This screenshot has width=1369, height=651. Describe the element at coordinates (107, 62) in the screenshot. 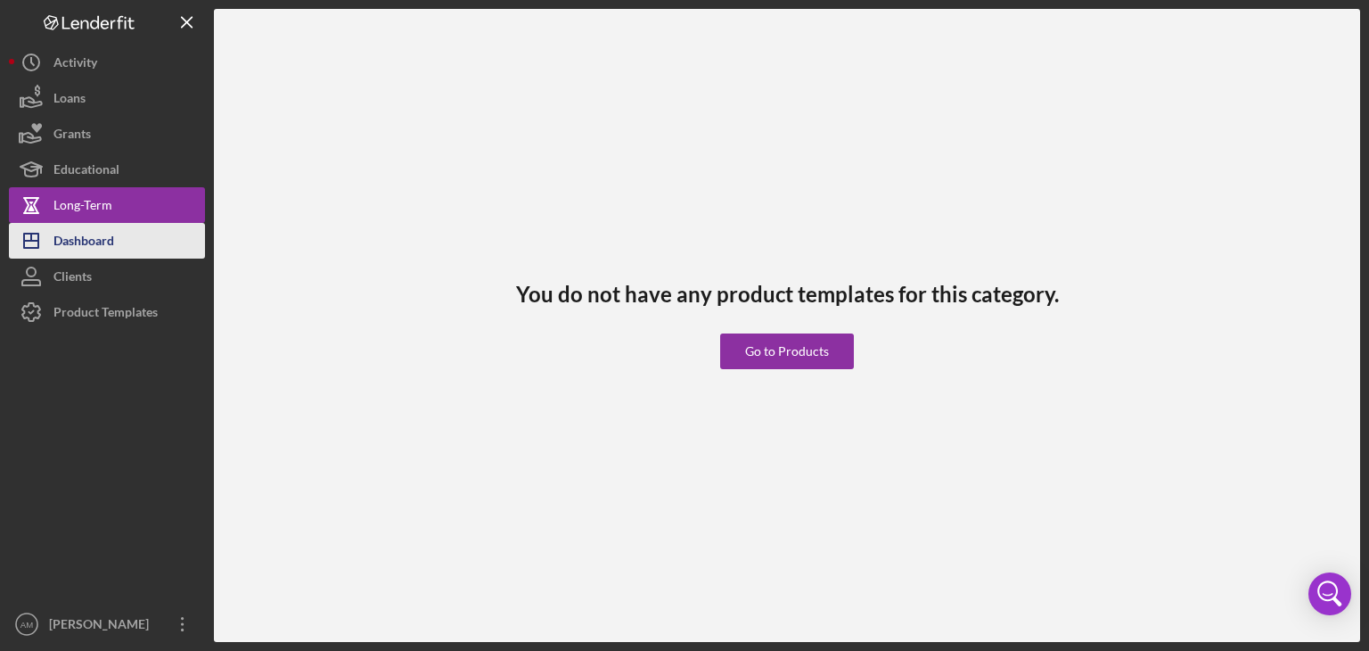

I see `a: Activity` at that location.